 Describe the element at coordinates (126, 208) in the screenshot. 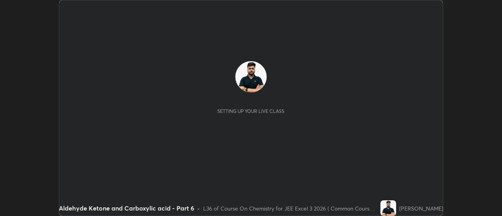

I see `div: Aldehyde Ketone and Carboxylic acid - Part 6` at that location.